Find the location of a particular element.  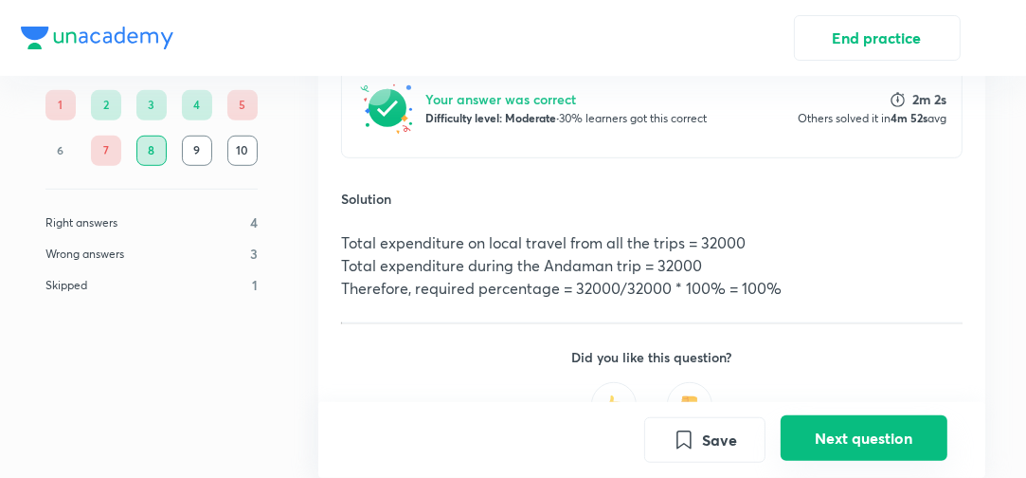

button: Next question is located at coordinates (864, 438).